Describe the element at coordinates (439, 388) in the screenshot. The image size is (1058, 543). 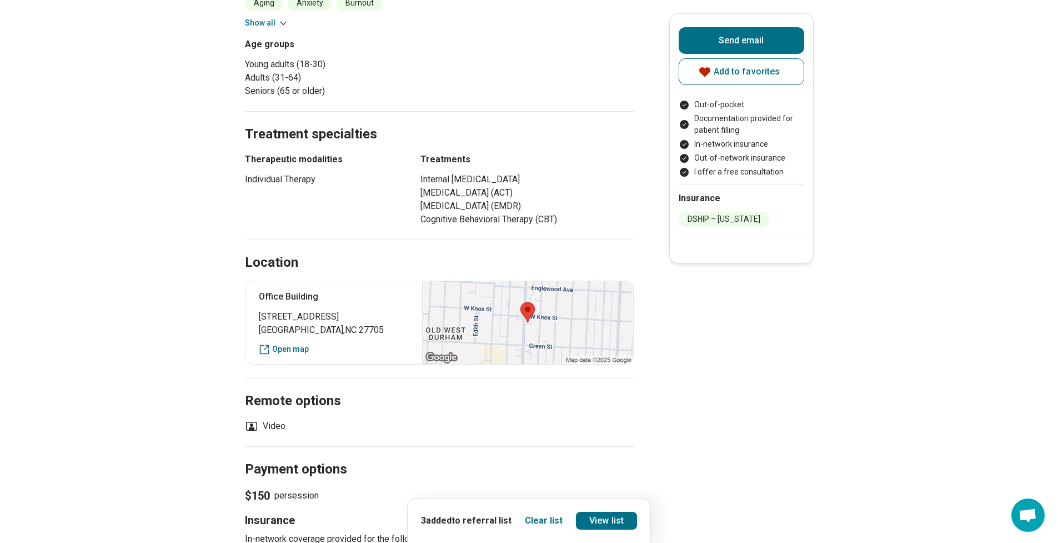
I see `h2: Remote options` at that location.